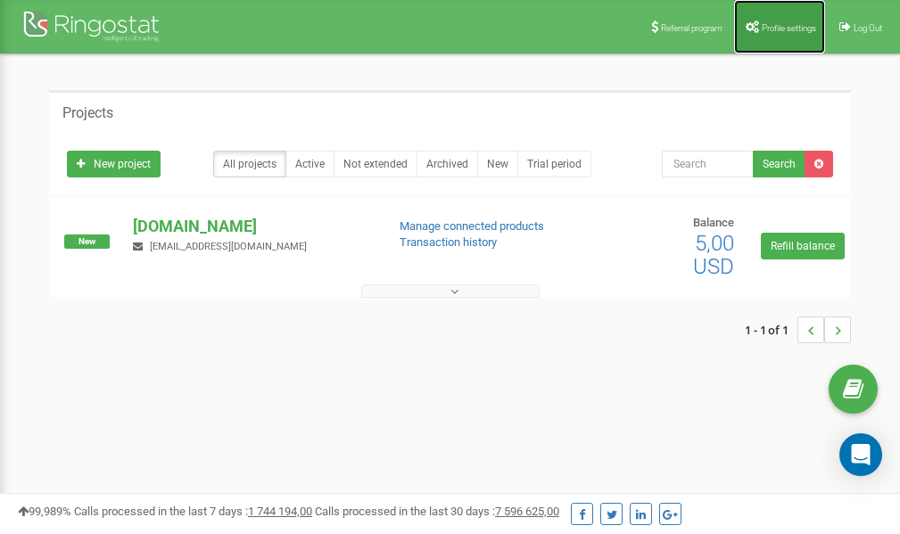 This screenshot has width=900, height=534. What do you see at coordinates (280, 511) in the screenshot?
I see `u: 1 744 194,00` at bounding box center [280, 511].